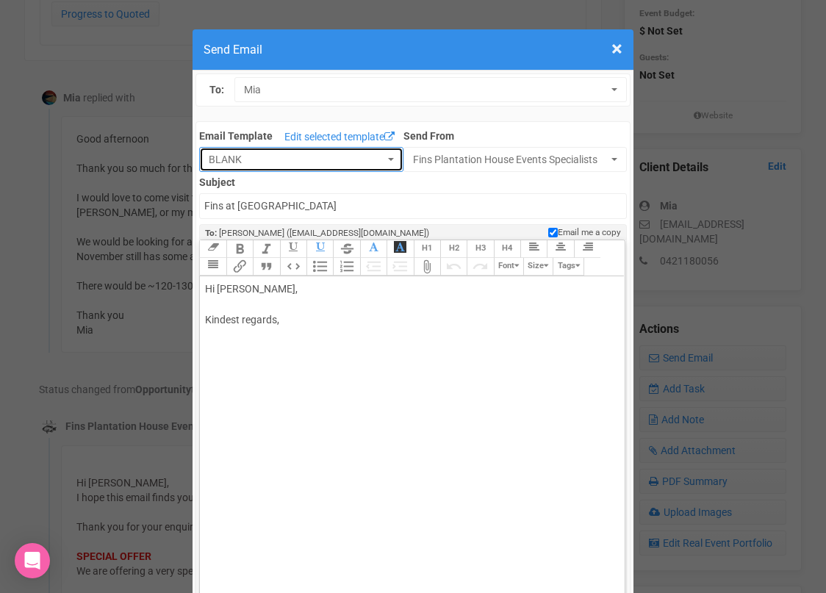  What do you see at coordinates (509, 267) in the screenshot?
I see `button: Font` at bounding box center [509, 267].